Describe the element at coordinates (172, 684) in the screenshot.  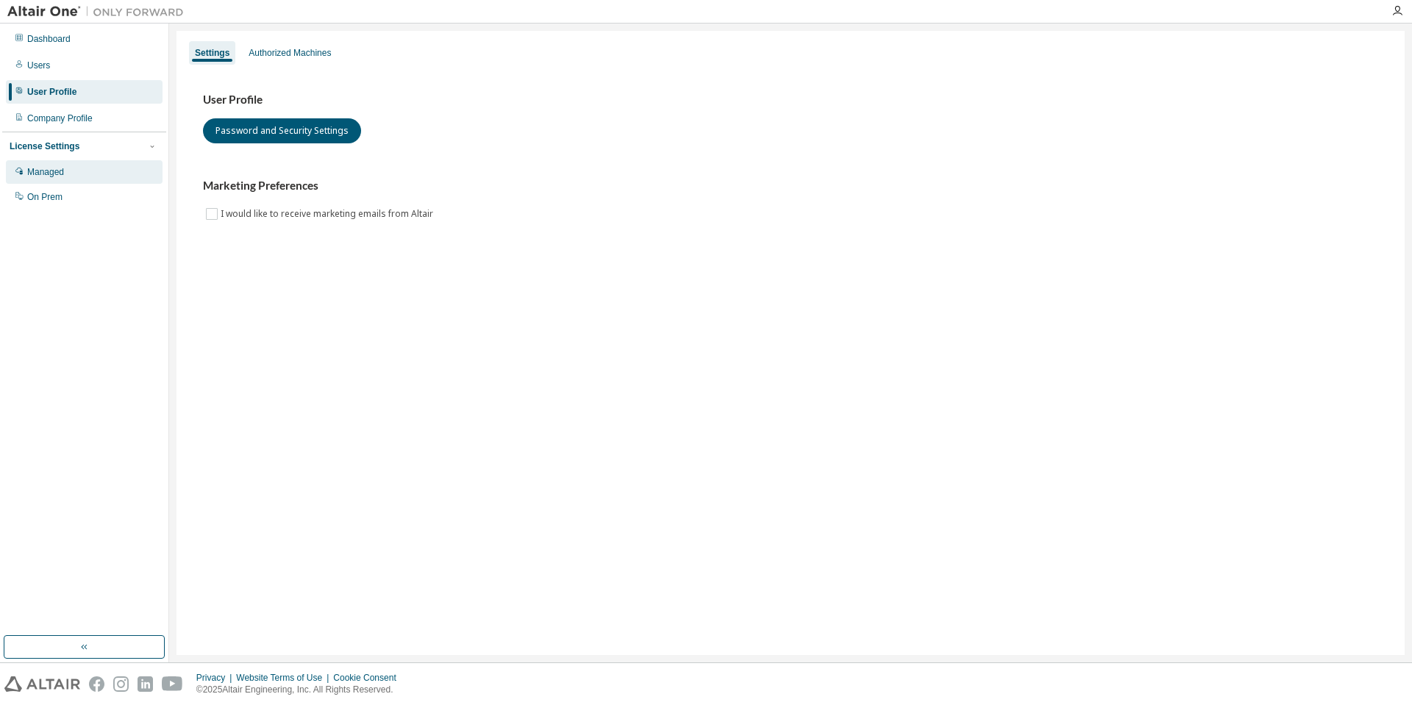
I see `img: youtube.svg` at that location.